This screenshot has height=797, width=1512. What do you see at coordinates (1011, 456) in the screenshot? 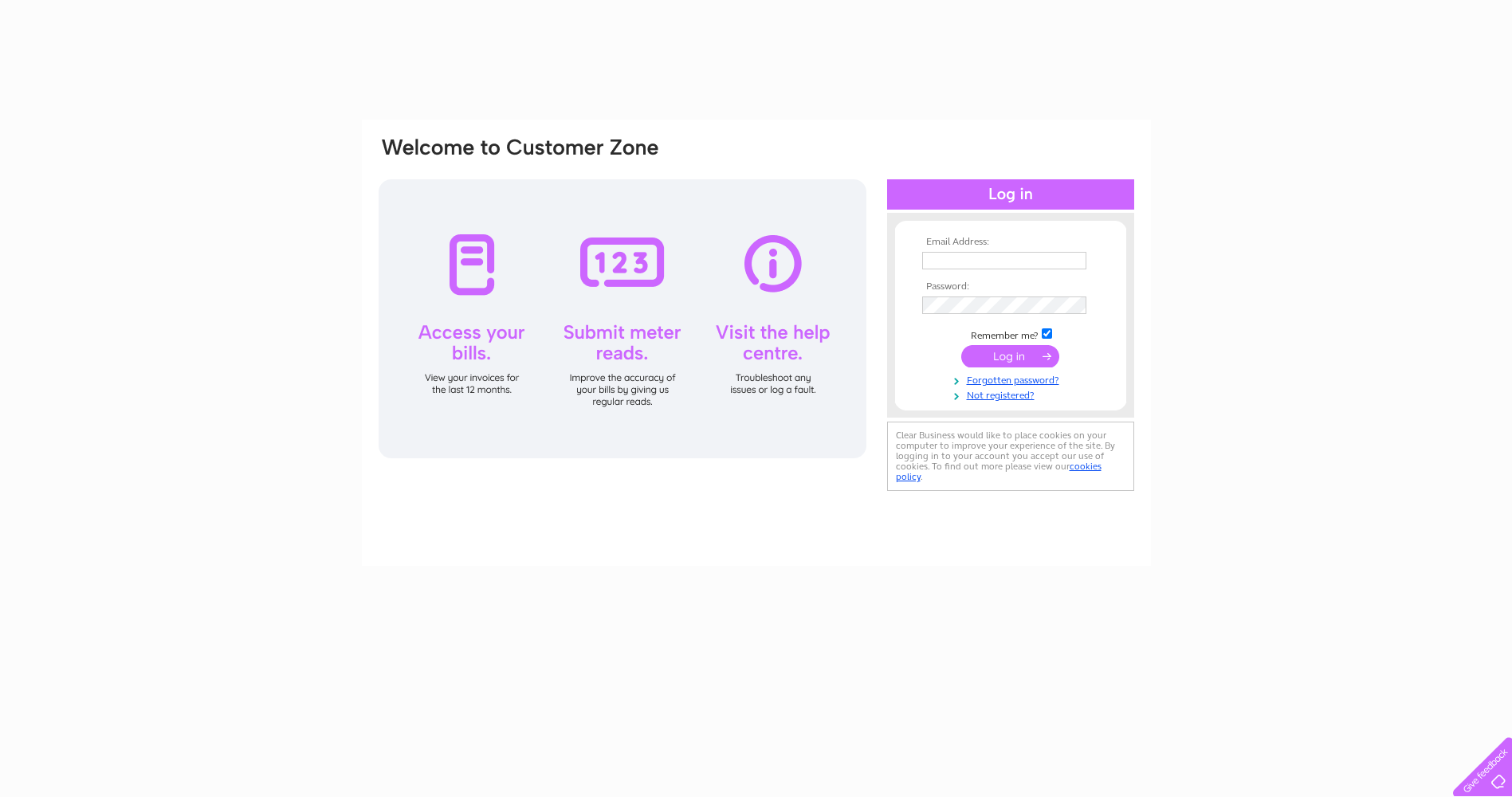
I see `div: Clear Business would like to place cookies on your computer to improve your experience of the sit...` at bounding box center [1011, 456].